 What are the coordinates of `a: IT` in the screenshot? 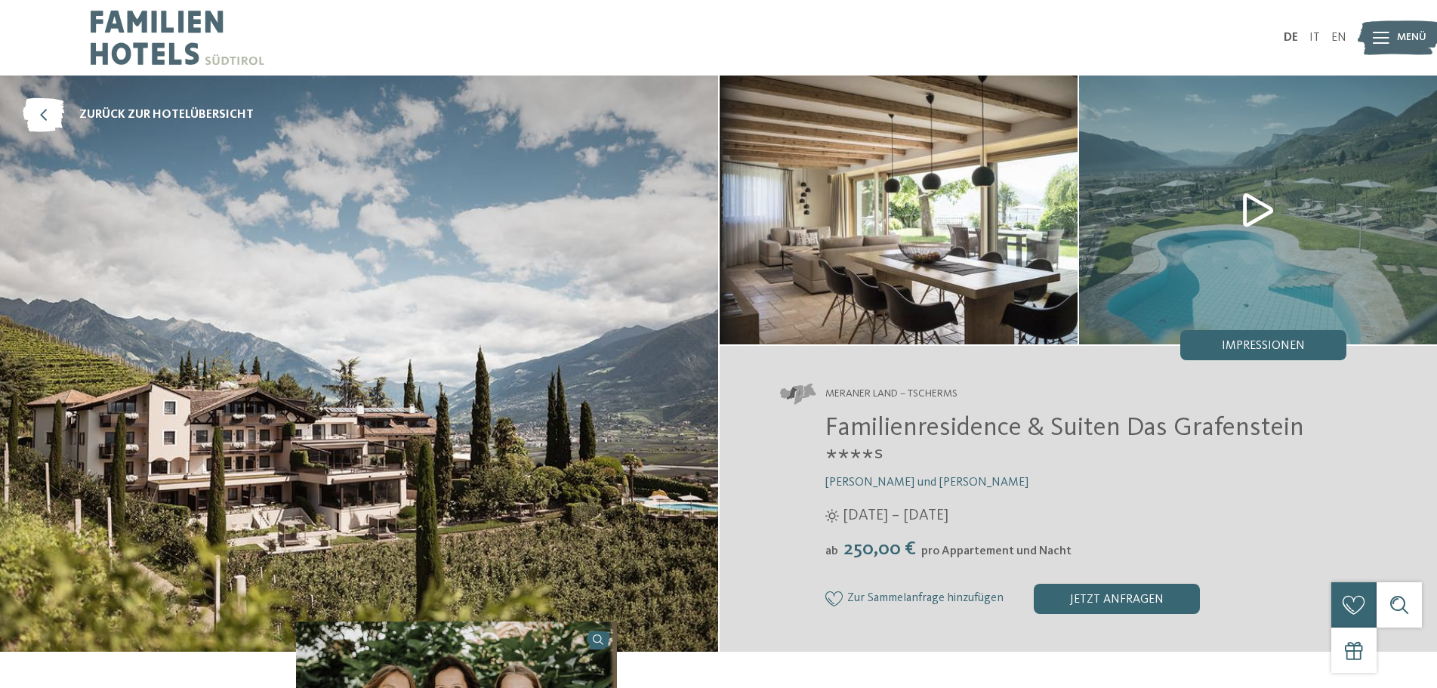 It's located at (1315, 38).